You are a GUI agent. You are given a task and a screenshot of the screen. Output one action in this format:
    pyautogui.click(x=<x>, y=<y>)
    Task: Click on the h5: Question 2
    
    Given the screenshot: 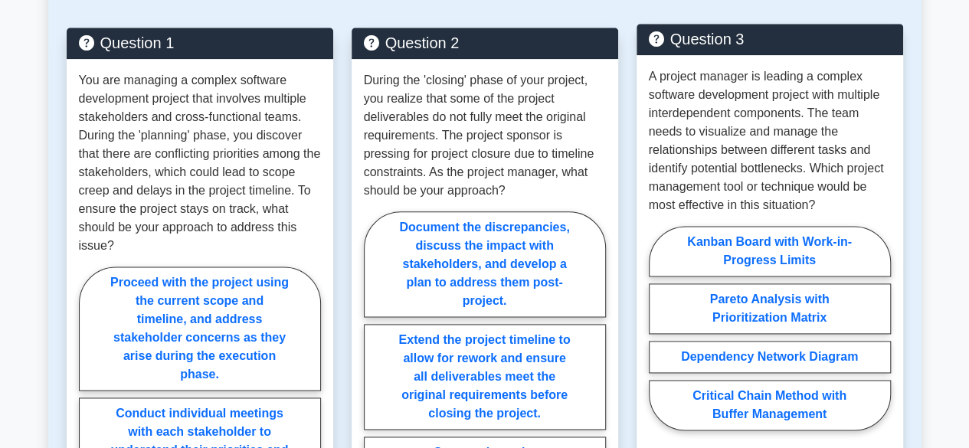 What is the action you would take?
    pyautogui.click(x=485, y=43)
    